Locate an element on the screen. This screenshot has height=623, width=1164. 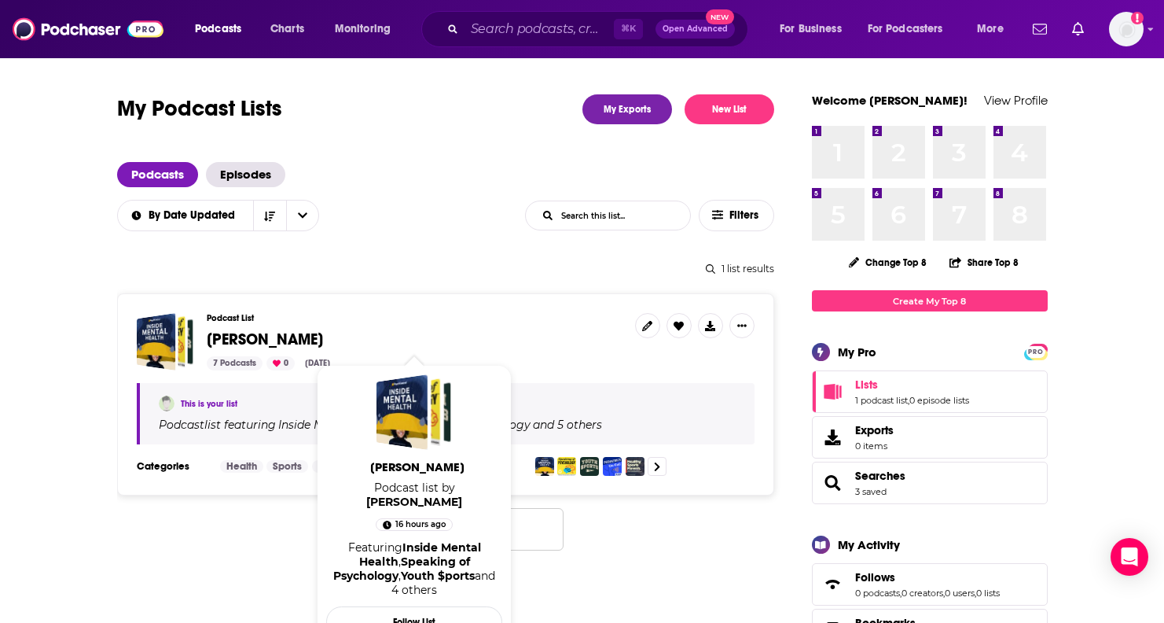
span: More is located at coordinates (991, 29).